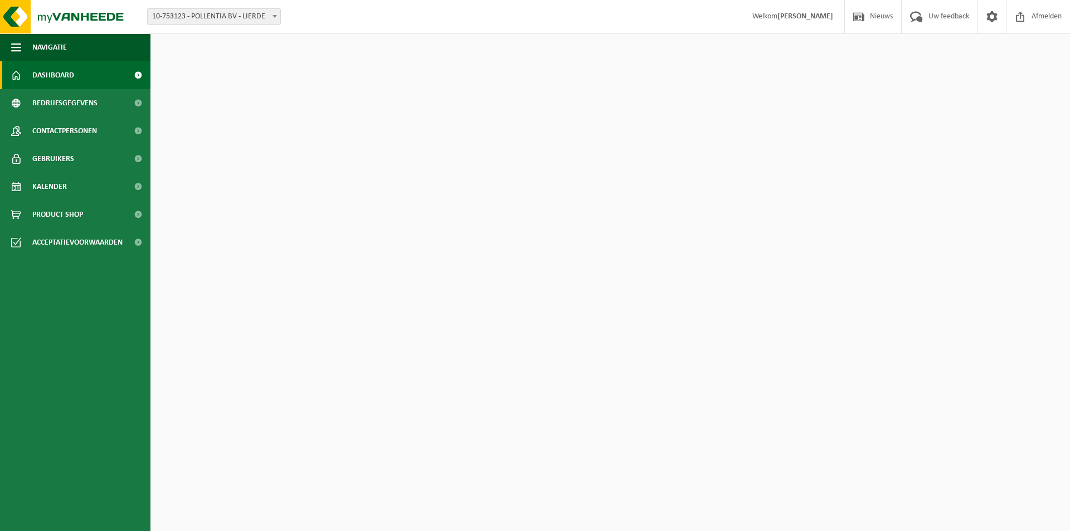 The height and width of the screenshot is (531, 1070). What do you see at coordinates (77, 242) in the screenshot?
I see `span: Acceptatievoorwaarden` at bounding box center [77, 242].